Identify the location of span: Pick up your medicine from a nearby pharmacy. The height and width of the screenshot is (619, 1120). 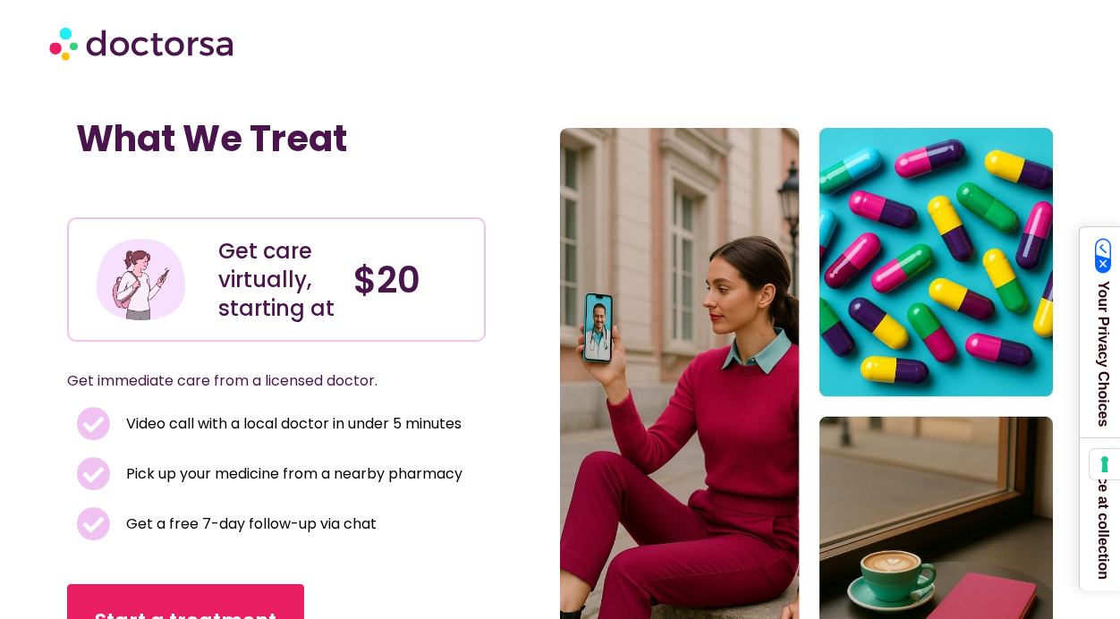
(292, 474).